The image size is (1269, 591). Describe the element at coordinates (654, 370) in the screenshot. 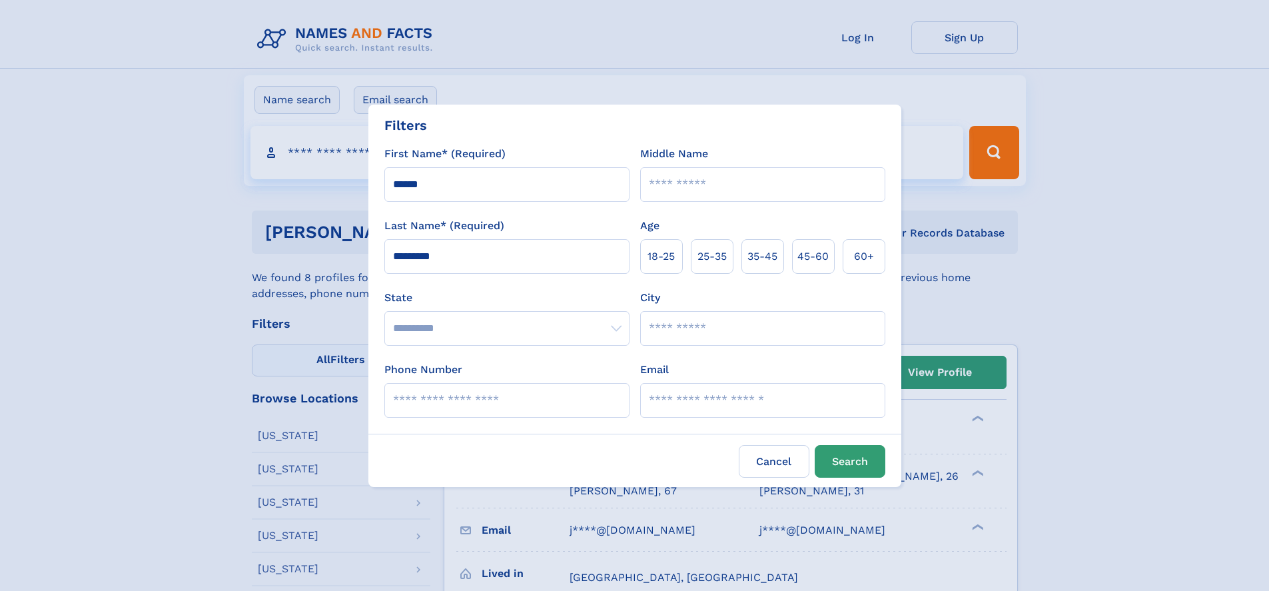

I see `label: Email` at that location.